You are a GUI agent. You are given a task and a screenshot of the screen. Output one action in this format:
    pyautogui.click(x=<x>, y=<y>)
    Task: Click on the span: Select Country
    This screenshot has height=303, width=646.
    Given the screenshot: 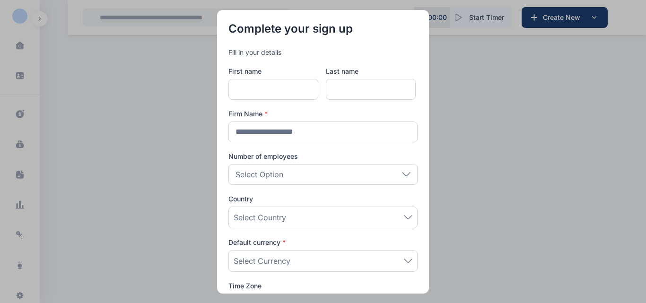 What is the action you would take?
    pyautogui.click(x=260, y=218)
    